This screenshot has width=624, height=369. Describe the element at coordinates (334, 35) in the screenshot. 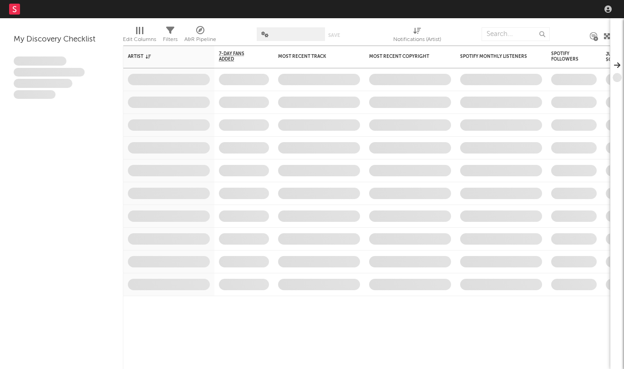

I see `button: Save` at that location.